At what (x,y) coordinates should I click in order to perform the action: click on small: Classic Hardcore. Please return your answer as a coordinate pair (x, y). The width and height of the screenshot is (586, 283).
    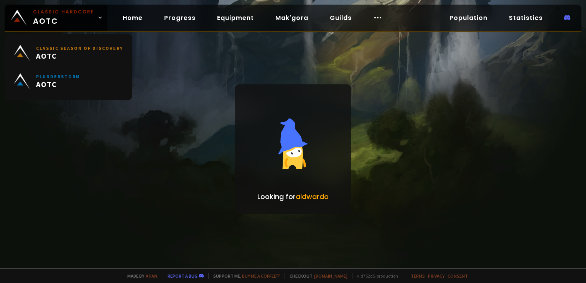
    Looking at the image, I should click on (64, 12).